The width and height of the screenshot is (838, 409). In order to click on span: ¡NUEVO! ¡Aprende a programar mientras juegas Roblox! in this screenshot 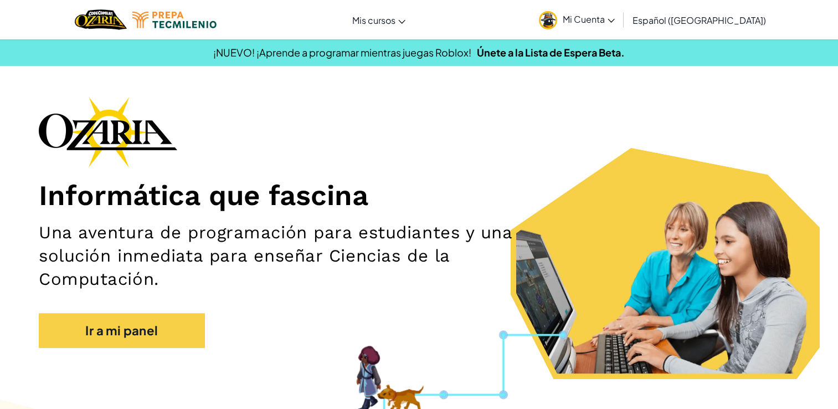, I will do `click(342, 52)`.